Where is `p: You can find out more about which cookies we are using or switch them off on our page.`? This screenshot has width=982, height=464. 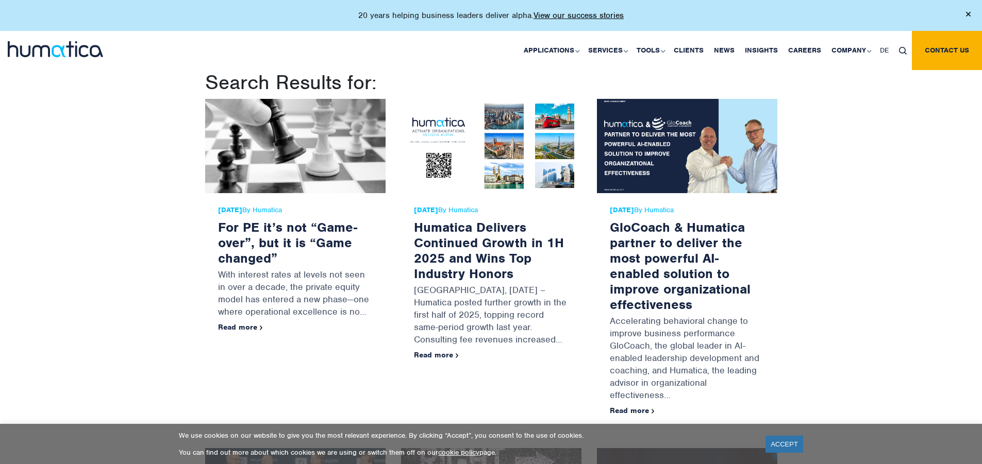 p: You can find out more about which cookies we are using or switch them off on our page. is located at coordinates (465, 453).